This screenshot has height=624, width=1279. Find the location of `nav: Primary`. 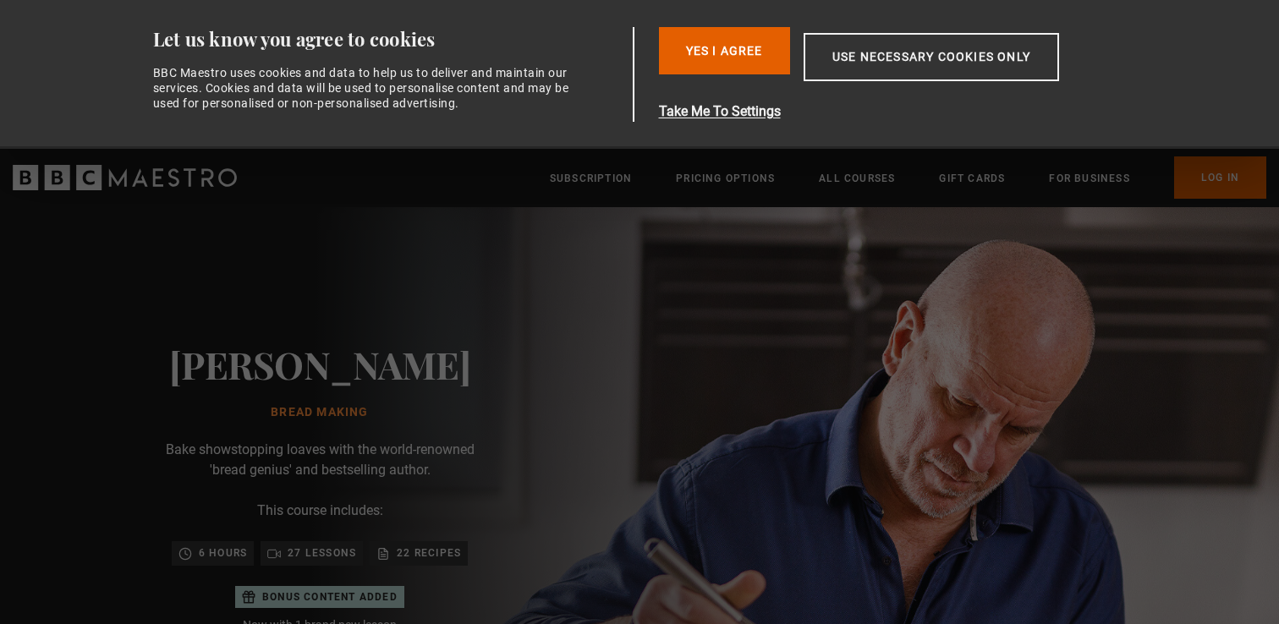

nav: Primary is located at coordinates (907, 178).